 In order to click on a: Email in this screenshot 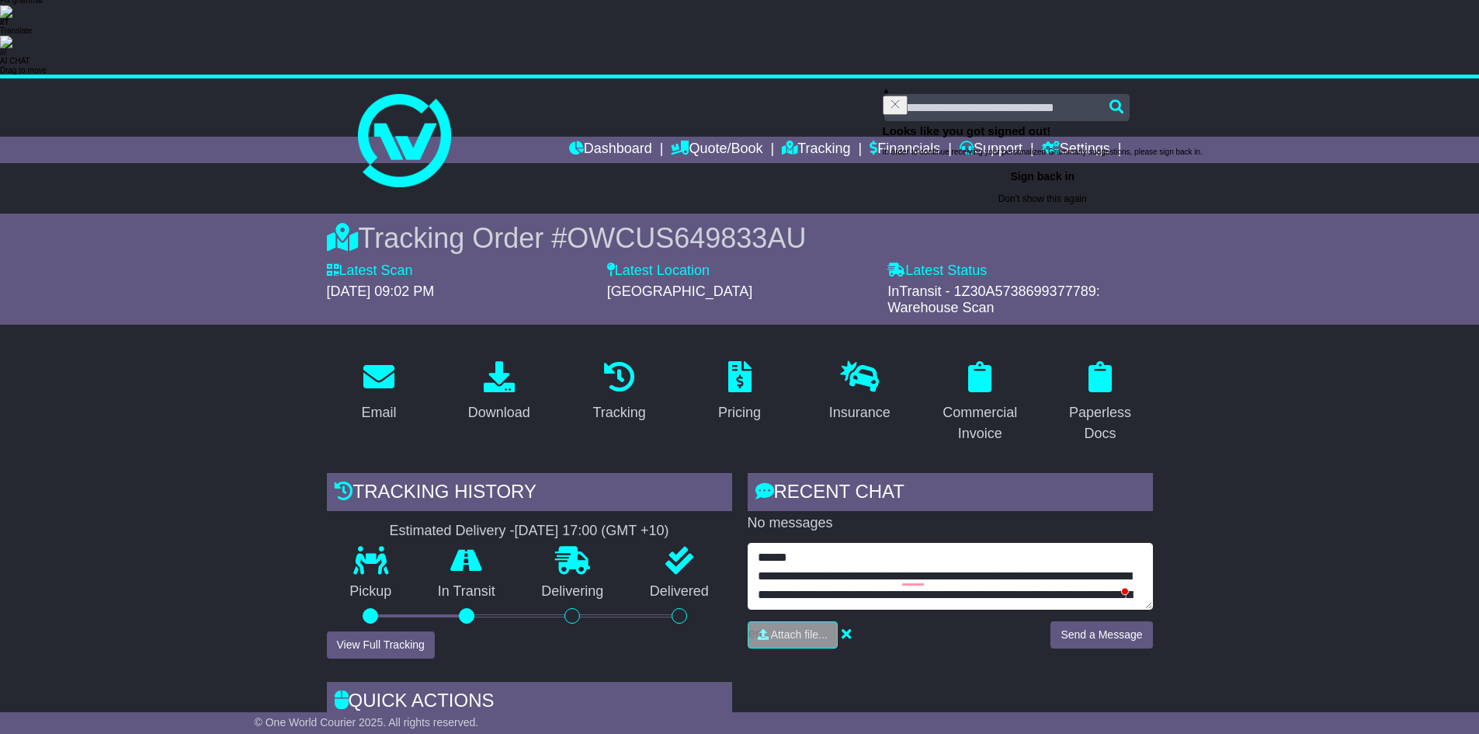, I will do `click(378, 392)`.